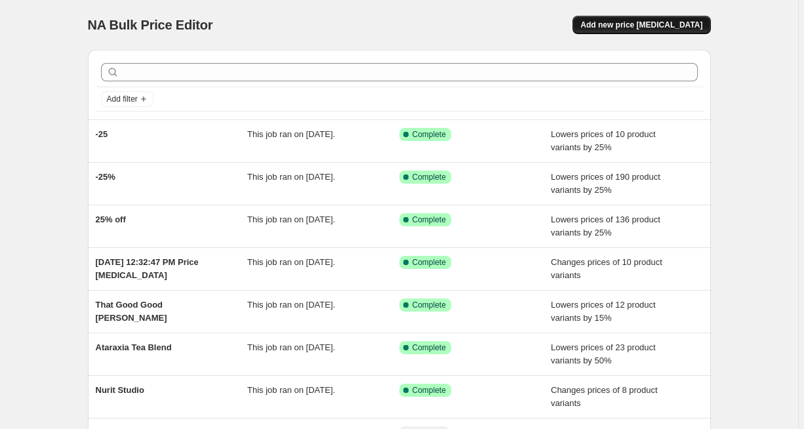 The image size is (804, 429). I want to click on span: Lowers prices of 10 product variants by 25%, so click(604, 140).